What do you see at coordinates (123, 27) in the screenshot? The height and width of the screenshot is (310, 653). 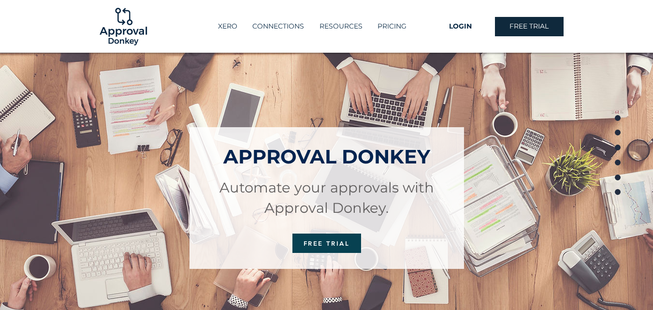 I see `img: Logo-01.png` at bounding box center [123, 27].